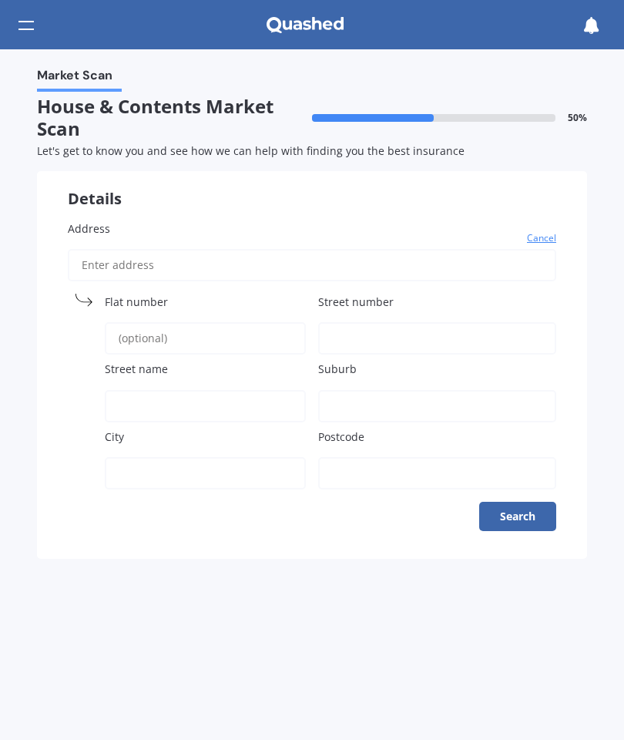  What do you see at coordinates (89, 228) in the screenshot?
I see `span: Address` at bounding box center [89, 228].